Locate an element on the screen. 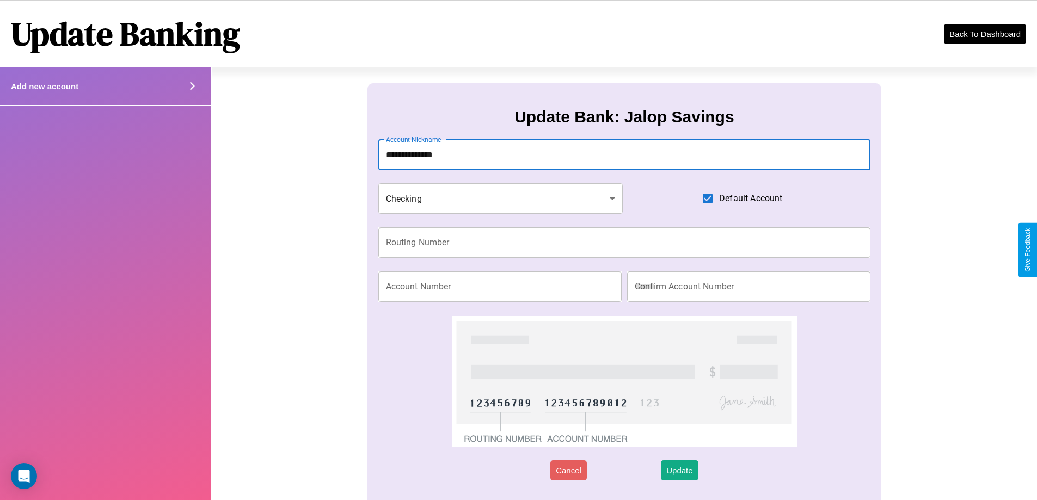  h4: Add new account is located at coordinates (45, 86).